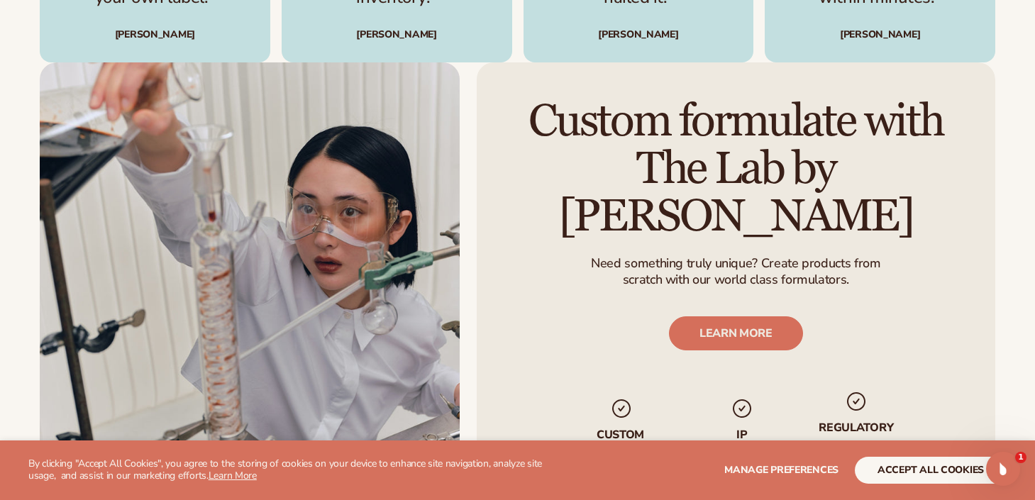  What do you see at coordinates (233, 475) in the screenshot?
I see `a: Learn More` at bounding box center [233, 475].